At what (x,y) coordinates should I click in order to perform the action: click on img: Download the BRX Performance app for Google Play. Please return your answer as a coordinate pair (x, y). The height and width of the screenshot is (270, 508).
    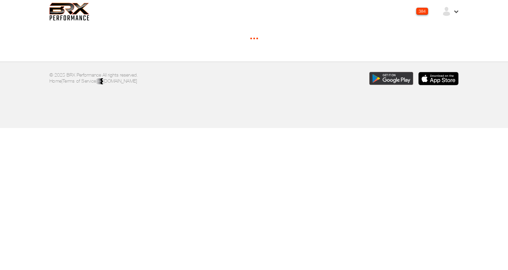
    Looking at the image, I should click on (391, 79).